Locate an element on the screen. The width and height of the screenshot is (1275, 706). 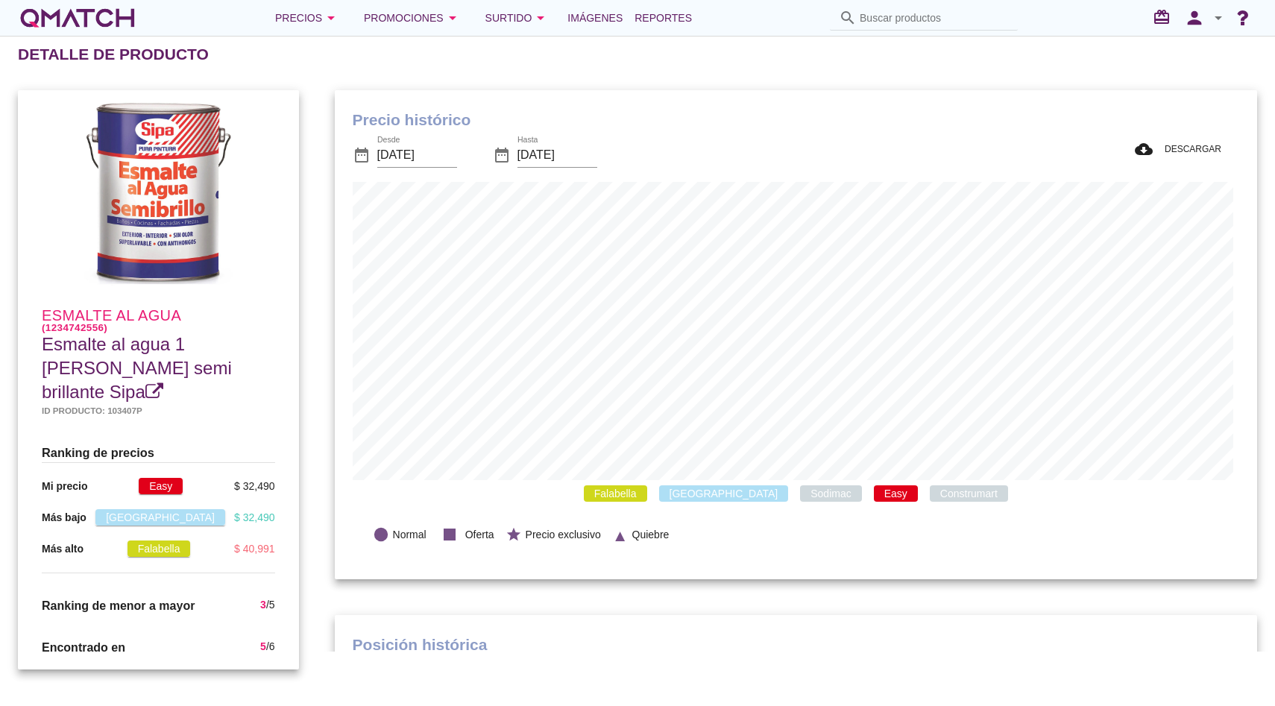
a: Reportes is located at coordinates (663, 18).